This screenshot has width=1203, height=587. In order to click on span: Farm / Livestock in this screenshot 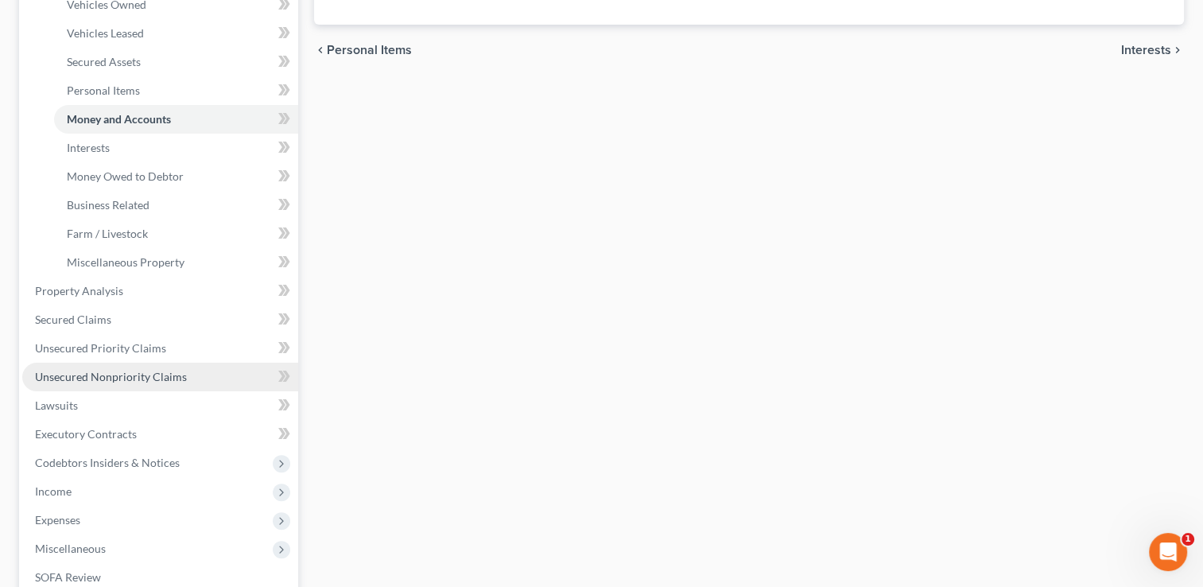, I will do `click(107, 233)`.